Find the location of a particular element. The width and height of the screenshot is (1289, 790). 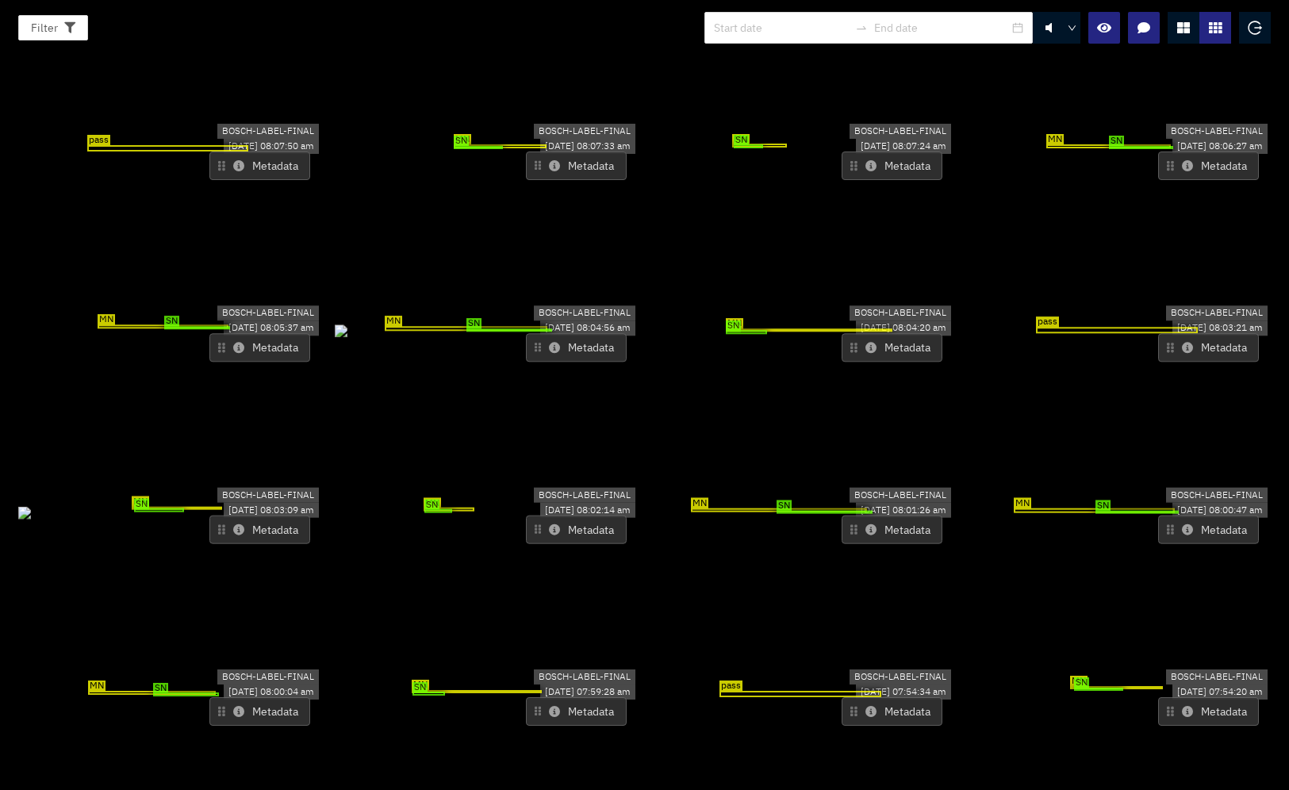

span: Filter is located at coordinates (44, 28).